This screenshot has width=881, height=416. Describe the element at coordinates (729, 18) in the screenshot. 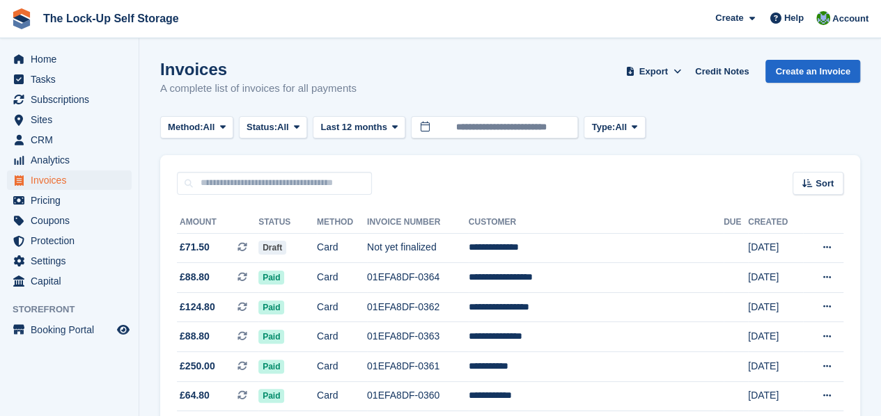

I see `span: Create` at that location.